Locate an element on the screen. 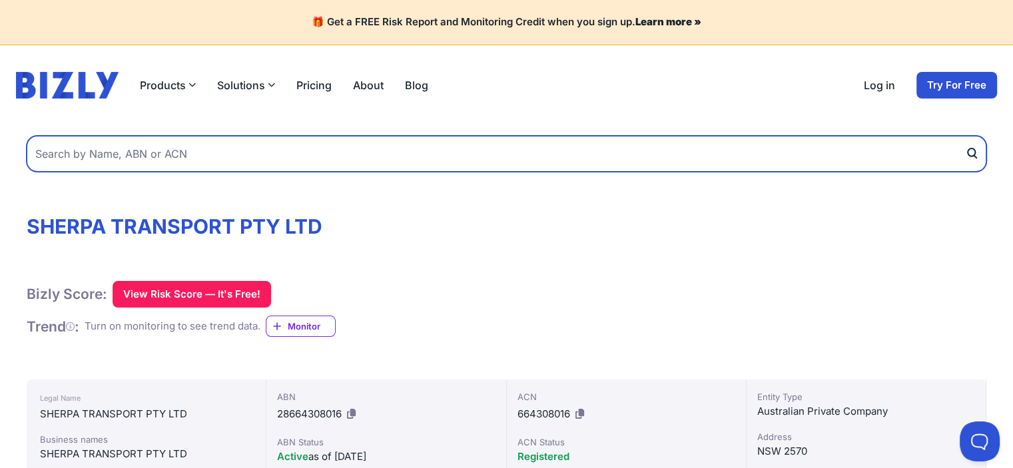  span: Registered is located at coordinates (544, 456).